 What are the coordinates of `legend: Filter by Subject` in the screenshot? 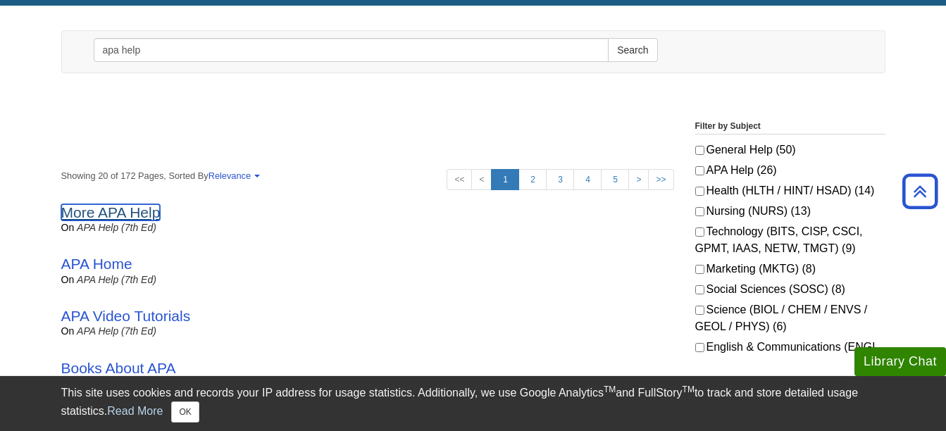 It's located at (790, 127).